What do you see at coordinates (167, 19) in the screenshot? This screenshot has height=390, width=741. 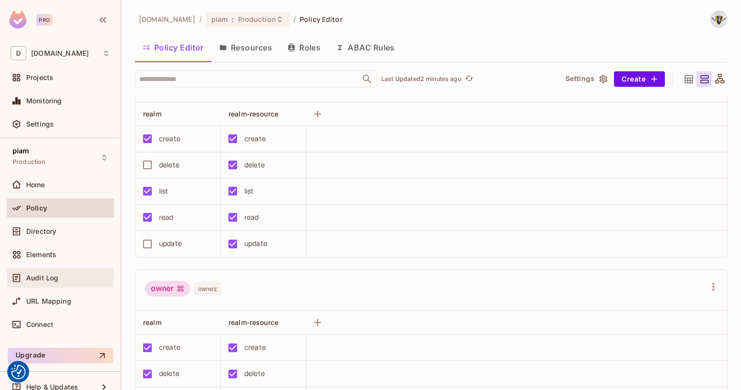 I see `span: the active workspace` at bounding box center [167, 19].